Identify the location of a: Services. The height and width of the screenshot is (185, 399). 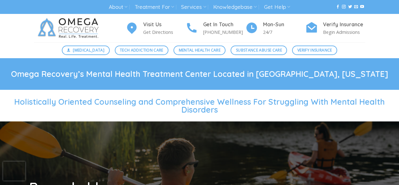
(194, 7).